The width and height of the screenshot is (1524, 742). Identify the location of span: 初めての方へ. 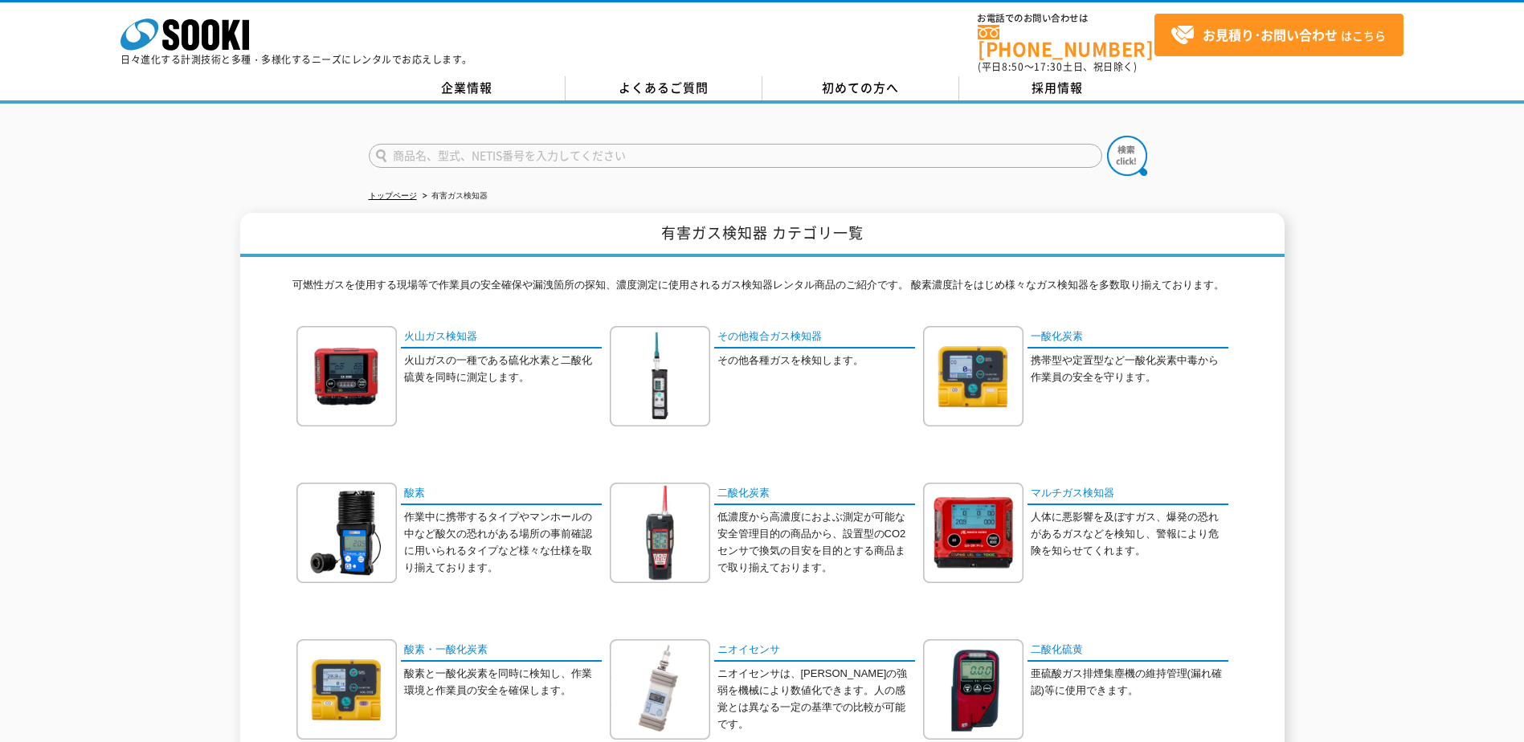
(860, 88).